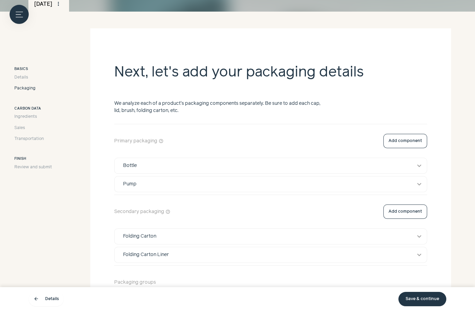 The height and width of the screenshot is (311, 475). What do you see at coordinates (33, 78) in the screenshot?
I see `a: Details` at bounding box center [33, 78].